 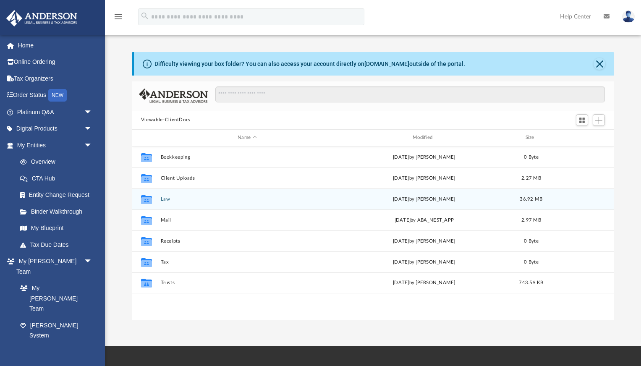 What do you see at coordinates (629, 16) in the screenshot?
I see `img: User Pic` at bounding box center [629, 16].